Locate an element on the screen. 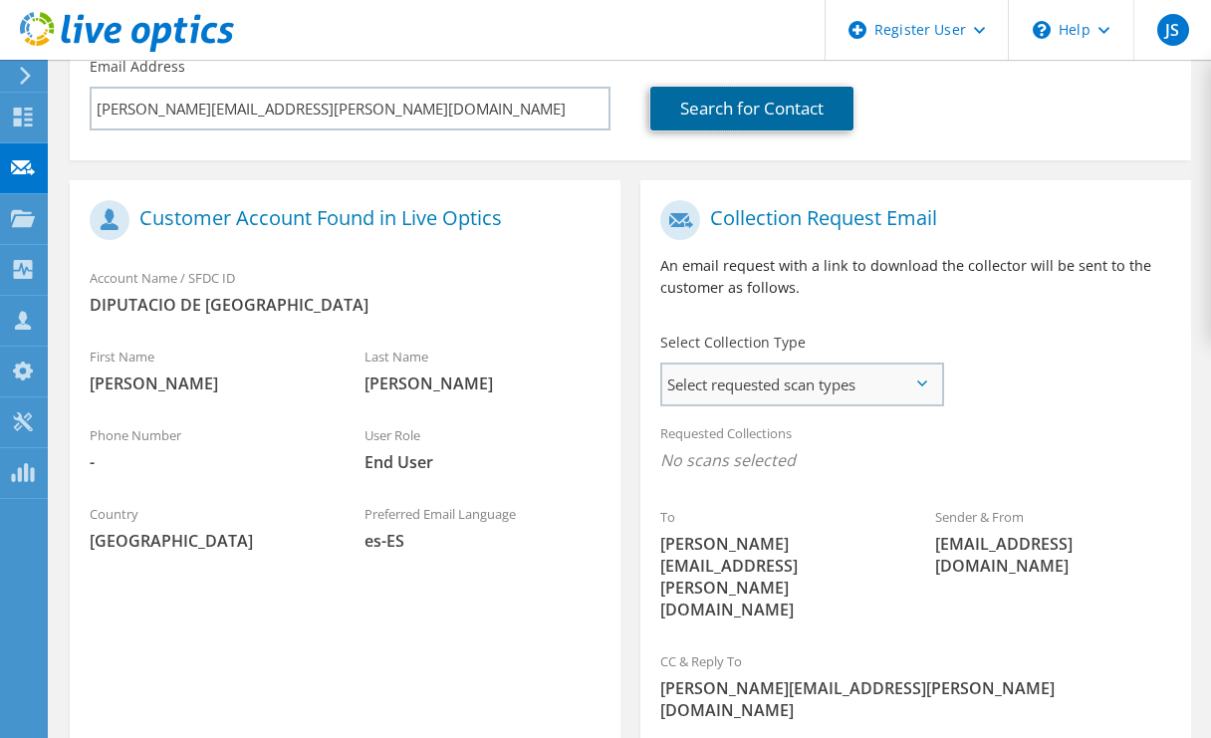  div: User Role is located at coordinates (482, 448).